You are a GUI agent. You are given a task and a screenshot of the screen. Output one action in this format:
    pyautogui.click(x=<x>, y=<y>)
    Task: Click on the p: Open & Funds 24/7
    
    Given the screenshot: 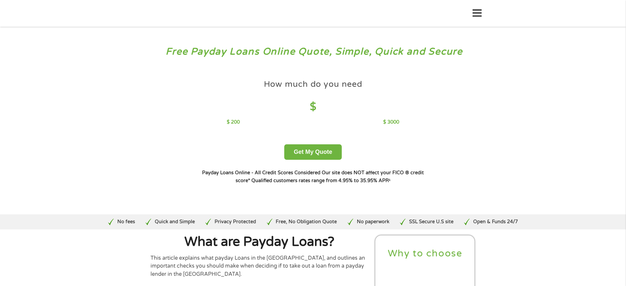 What is the action you would take?
    pyautogui.click(x=496, y=222)
    